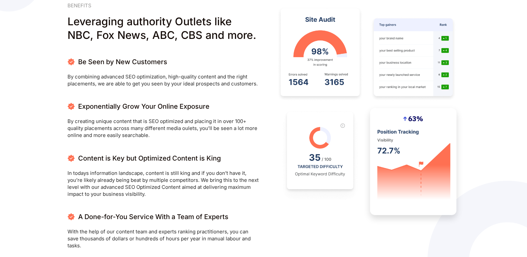  What do you see at coordinates (164, 184) in the screenshot?
I see `p: In todays information landscape, content is still king and if you don’t have it, you’re likely al...` at bounding box center [164, 184].